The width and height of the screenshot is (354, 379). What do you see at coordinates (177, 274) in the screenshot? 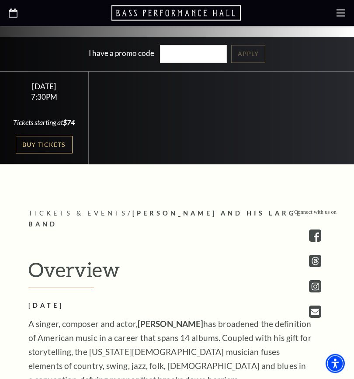
I see `h2: Overview` at bounding box center [177, 274].